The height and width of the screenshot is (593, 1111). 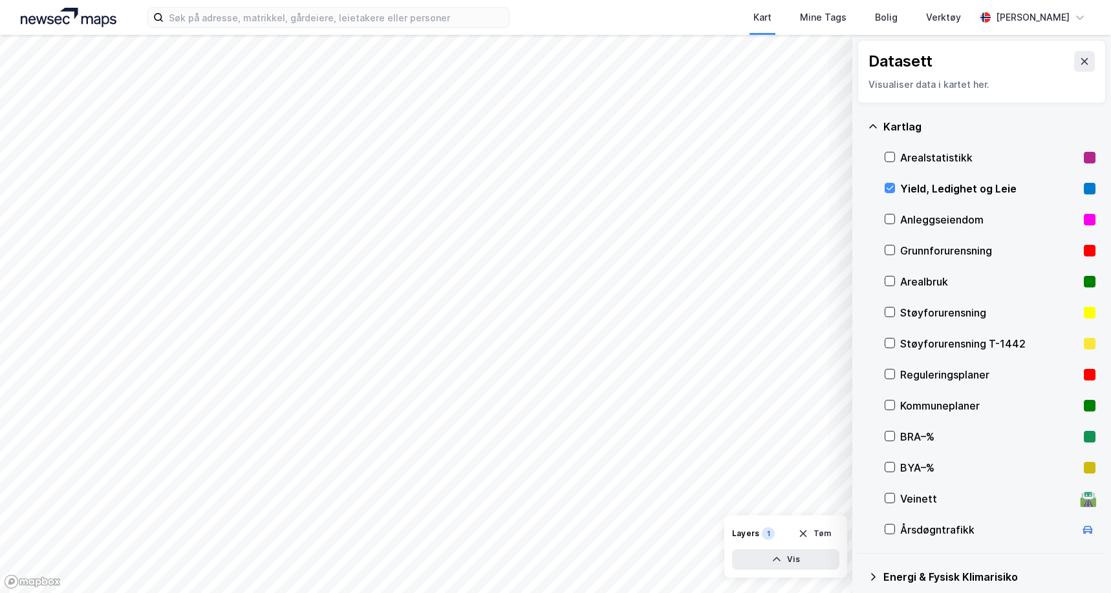 I want to click on div: Årsdøgntrafikk, so click(x=987, y=530).